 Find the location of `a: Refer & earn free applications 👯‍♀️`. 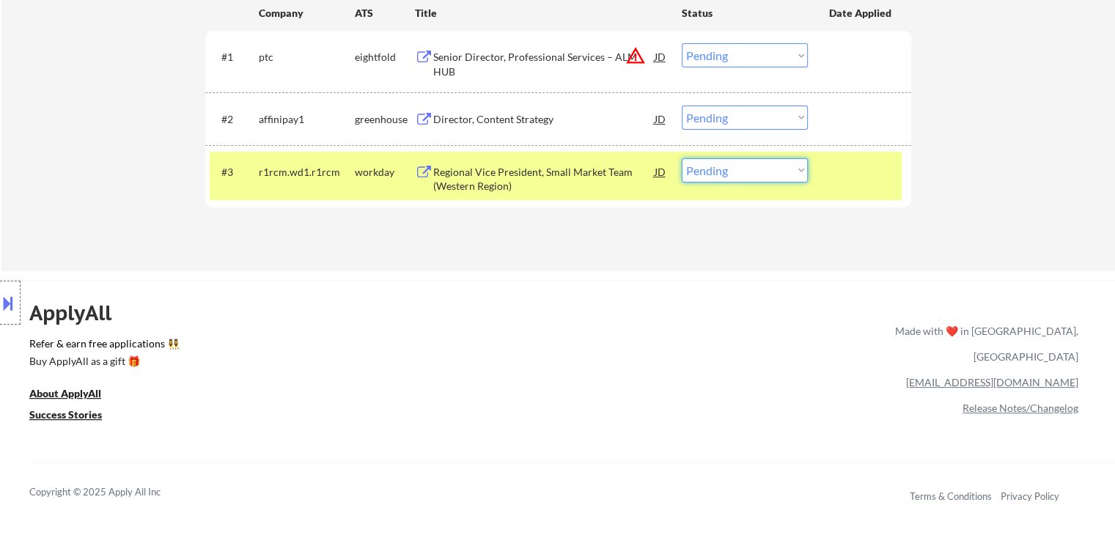

a: Refer & earn free applications 👯‍♀️ is located at coordinates (309, 346).